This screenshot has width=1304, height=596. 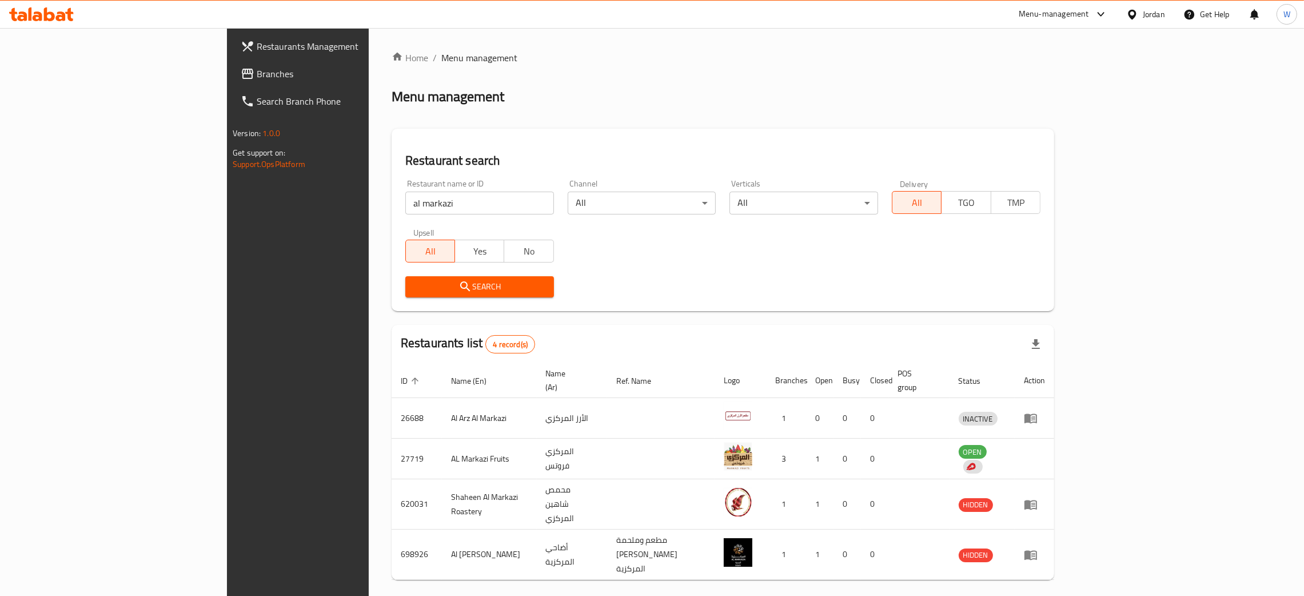 What do you see at coordinates (510, 344) in the screenshot?
I see `div: Total records count` at bounding box center [510, 344].